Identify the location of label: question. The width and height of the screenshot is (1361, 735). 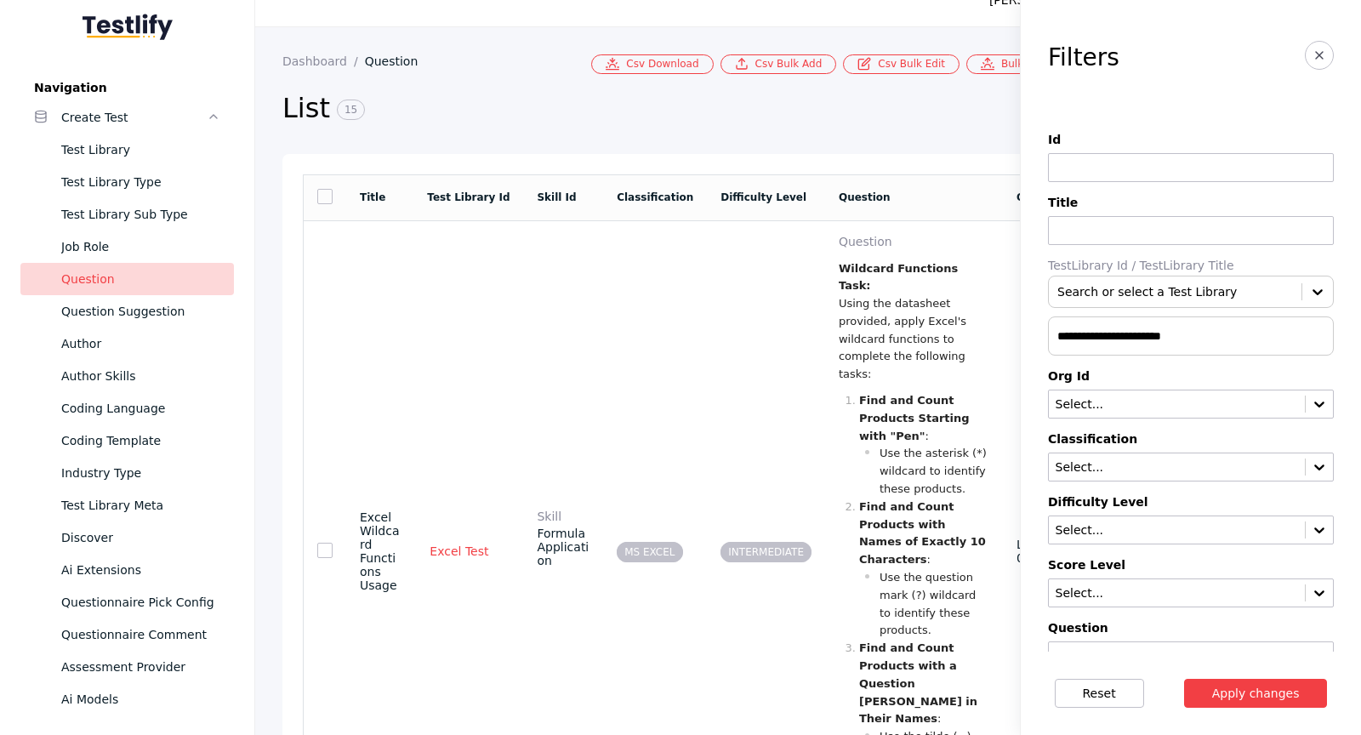
(913, 242).